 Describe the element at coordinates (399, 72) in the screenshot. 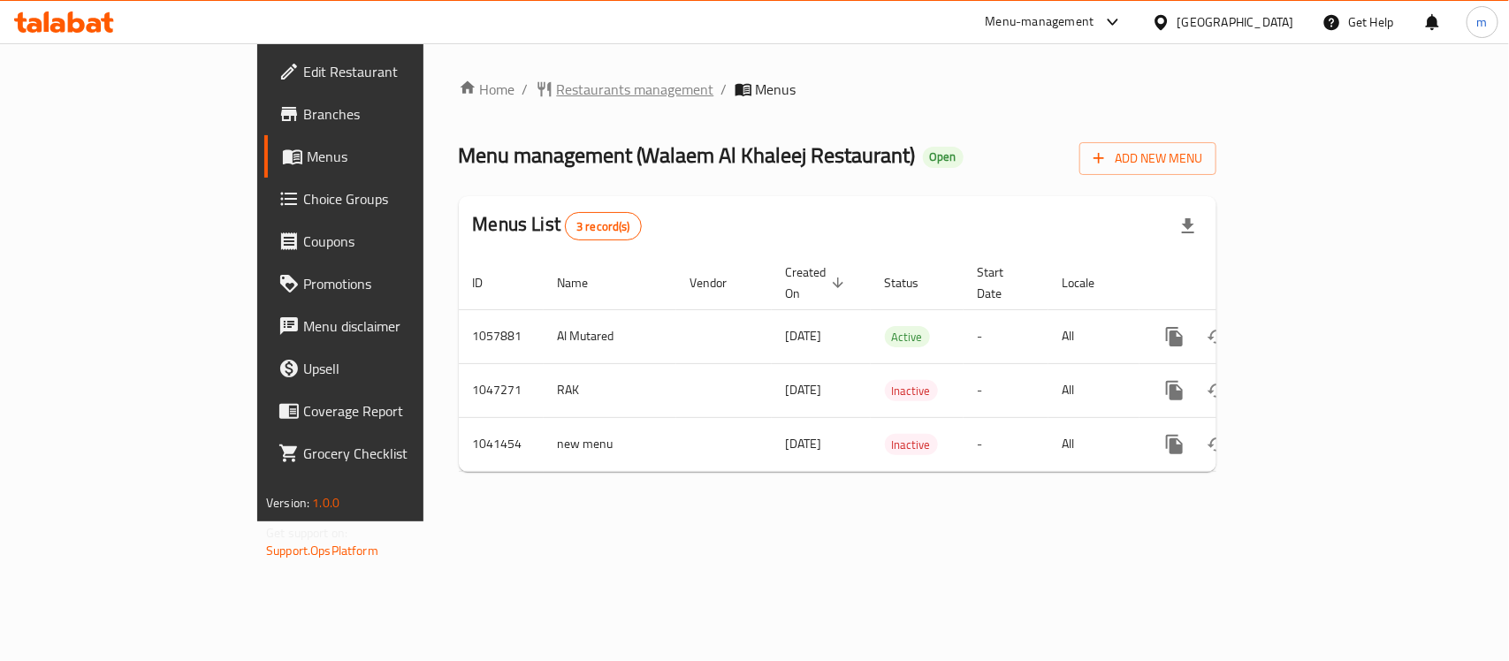

I see `span: Edit Restaurant` at that location.